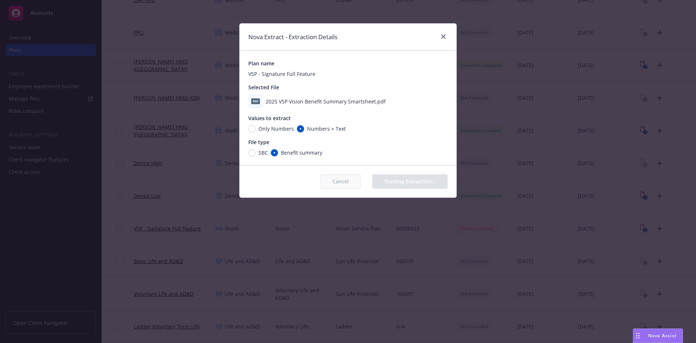  Describe the element at coordinates (252, 153) in the screenshot. I see `input: SBC` at that location.